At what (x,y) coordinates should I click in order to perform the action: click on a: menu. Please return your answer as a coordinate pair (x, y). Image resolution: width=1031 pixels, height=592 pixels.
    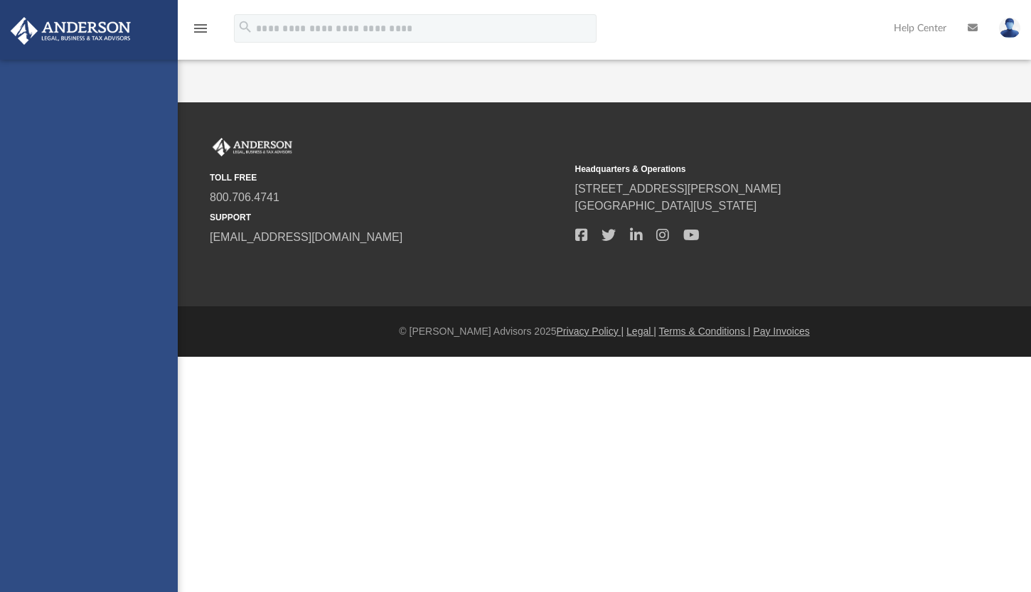
    Looking at the image, I should click on (201, 32).